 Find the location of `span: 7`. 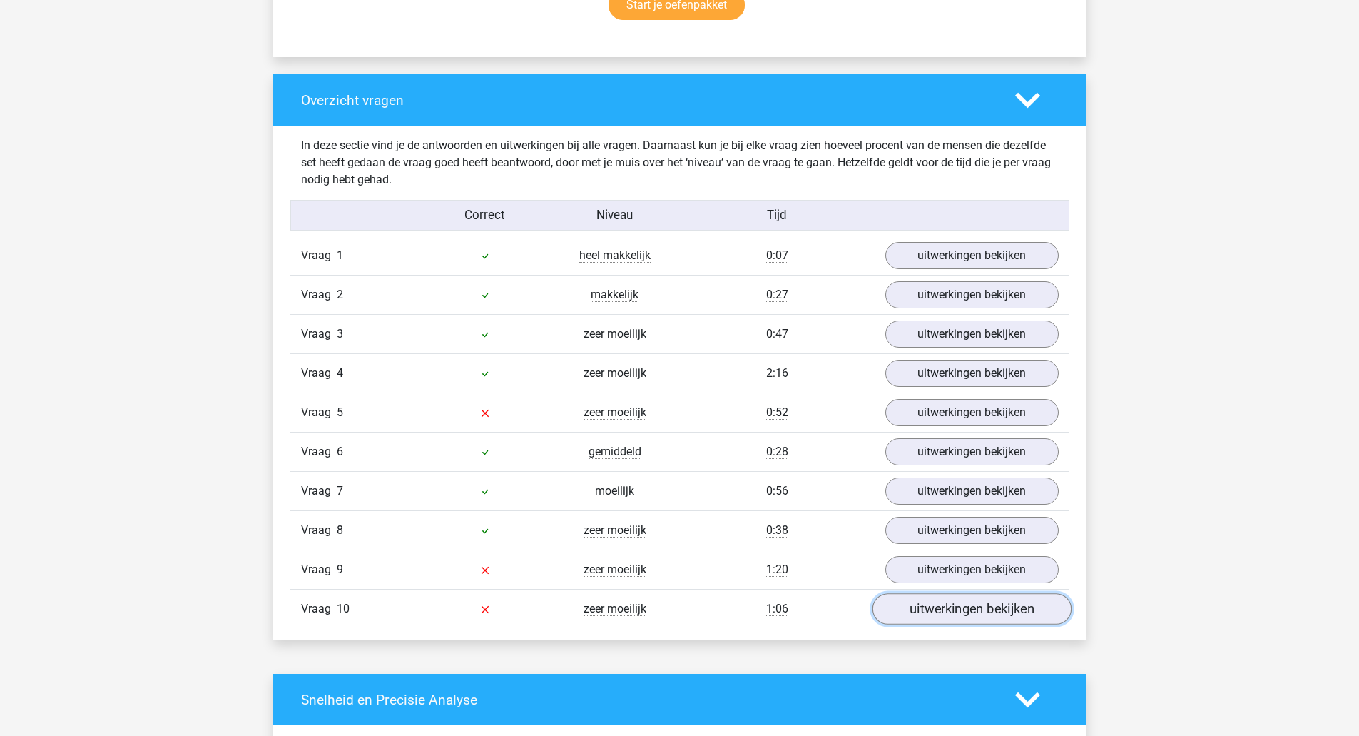

span: 7 is located at coordinates (340, 490).